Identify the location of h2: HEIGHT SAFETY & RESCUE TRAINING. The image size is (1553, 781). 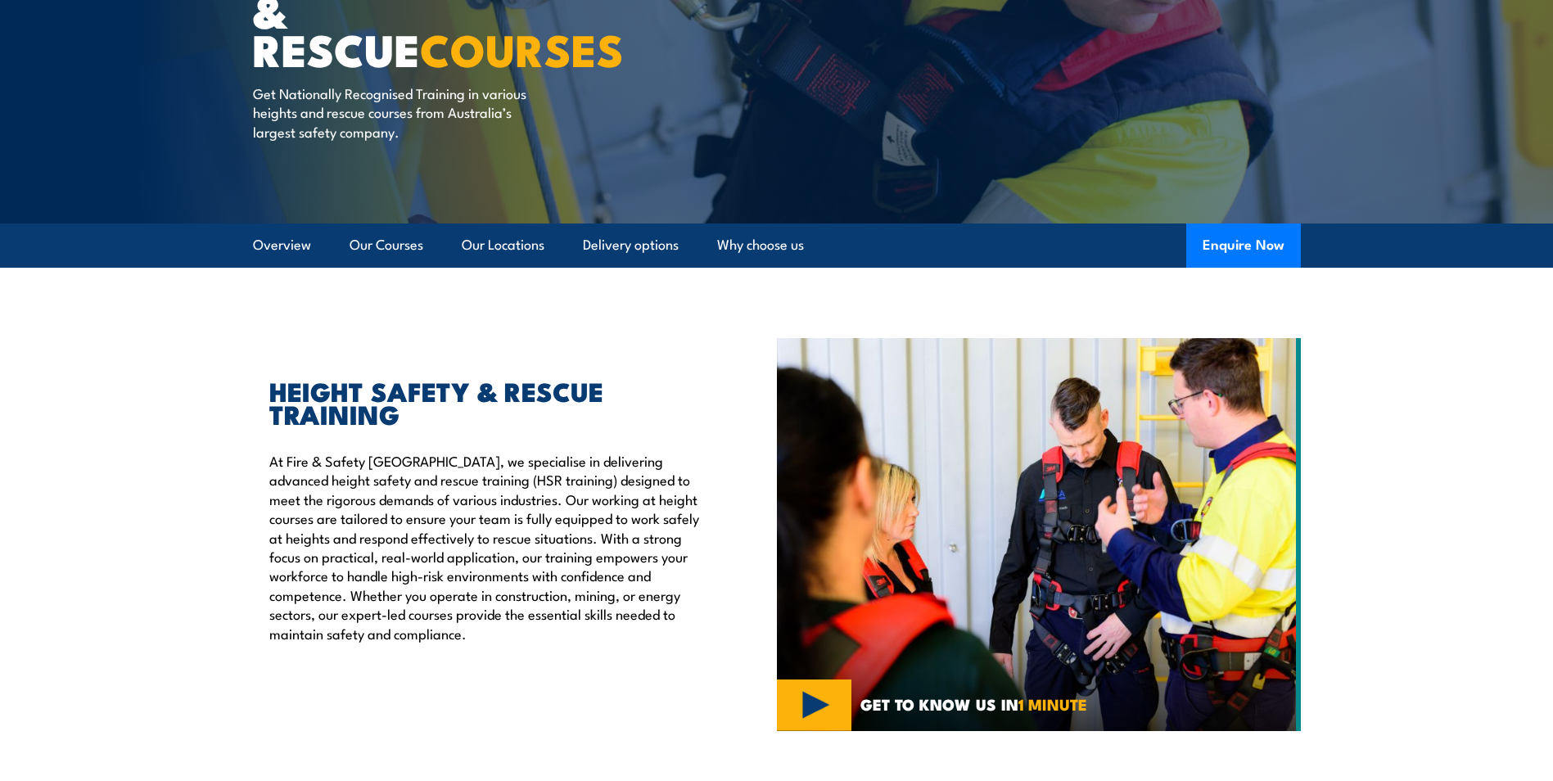
(486, 402).